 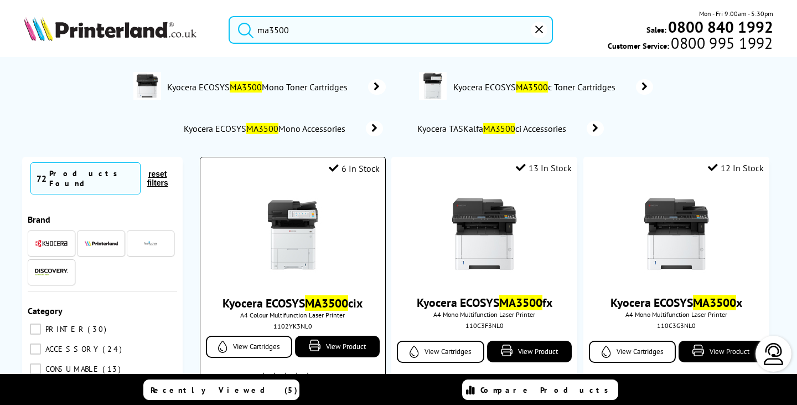 What do you see at coordinates (51, 272) in the screenshot?
I see `img: Discovery` at bounding box center [51, 272].